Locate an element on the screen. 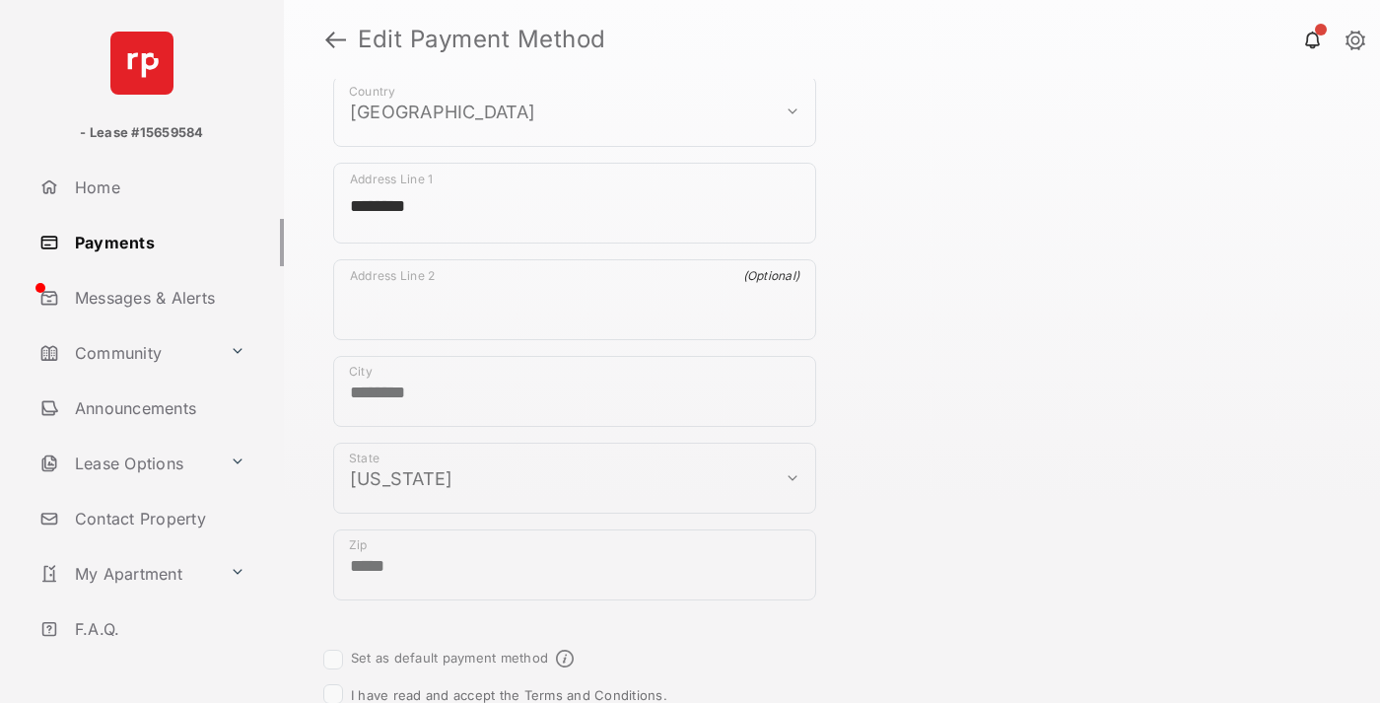 This screenshot has height=703, width=1380. img: svg+xml;base64,PHN2ZyB4bWxucz0iaHR0cDovL3d3dy53My5vcmcvMjAwMC9zdmciIHdpZHRoPSI2NCIgaGVpZ2h0PSI2NC... is located at coordinates (142, 63).